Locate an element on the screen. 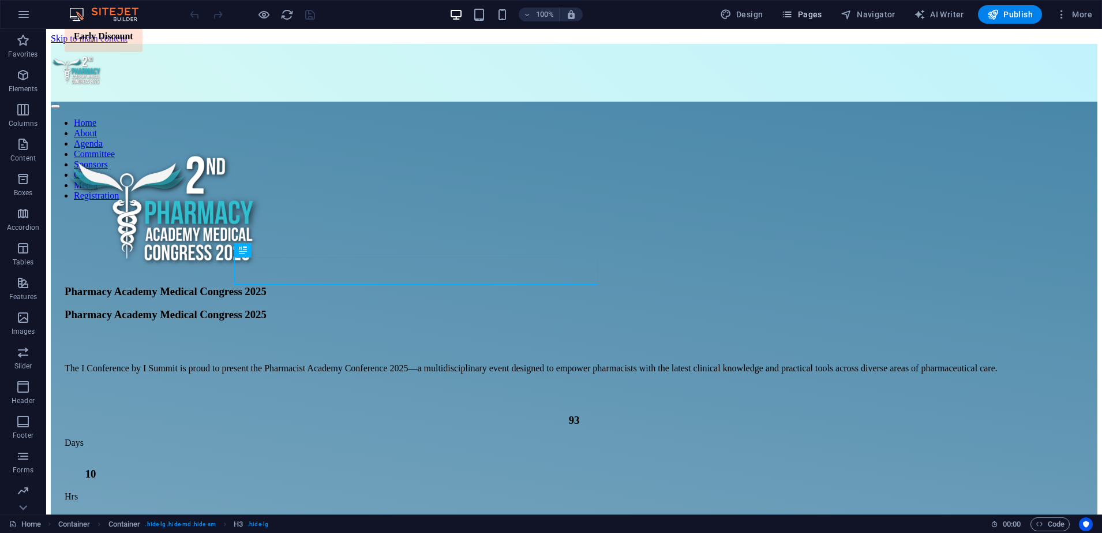 The width and height of the screenshot is (1102, 533). p: Forms is located at coordinates (23, 470).